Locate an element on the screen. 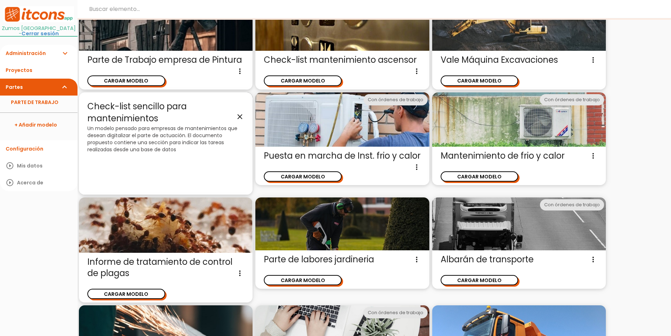  span: Albarán de transporte is located at coordinates (519, 259).